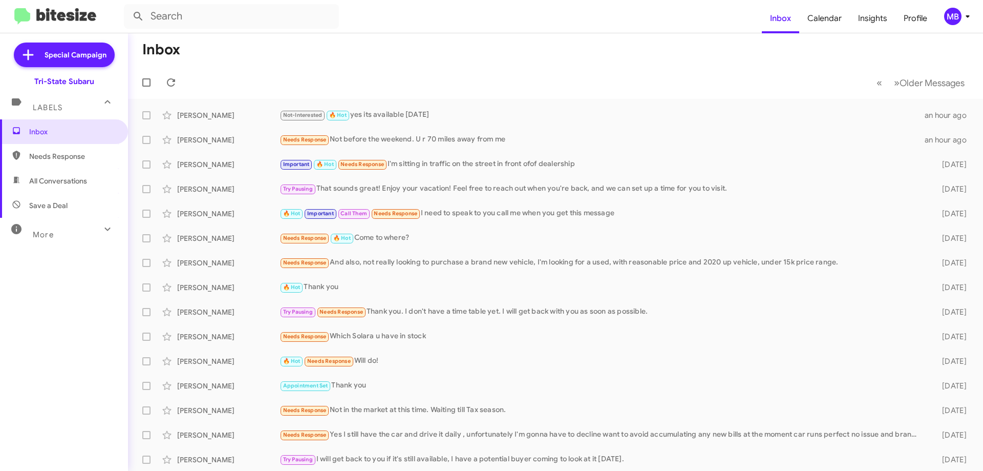  What do you see at coordinates (48, 205) in the screenshot?
I see `span: Save a Deal` at bounding box center [48, 205].